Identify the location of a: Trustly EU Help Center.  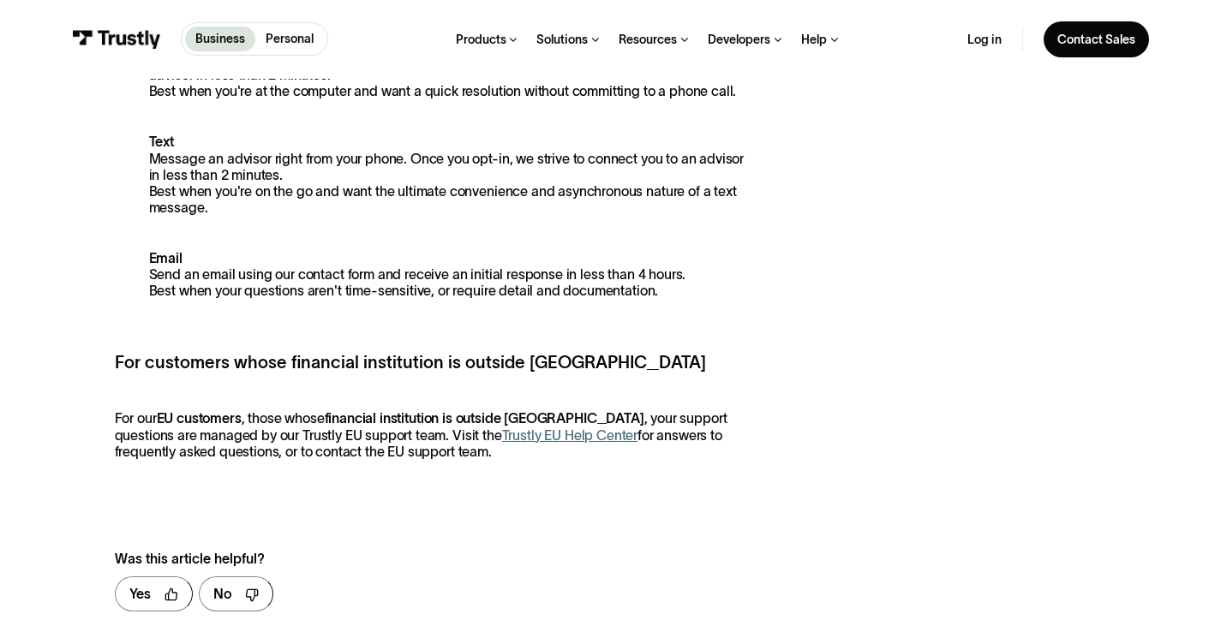
(570, 435).